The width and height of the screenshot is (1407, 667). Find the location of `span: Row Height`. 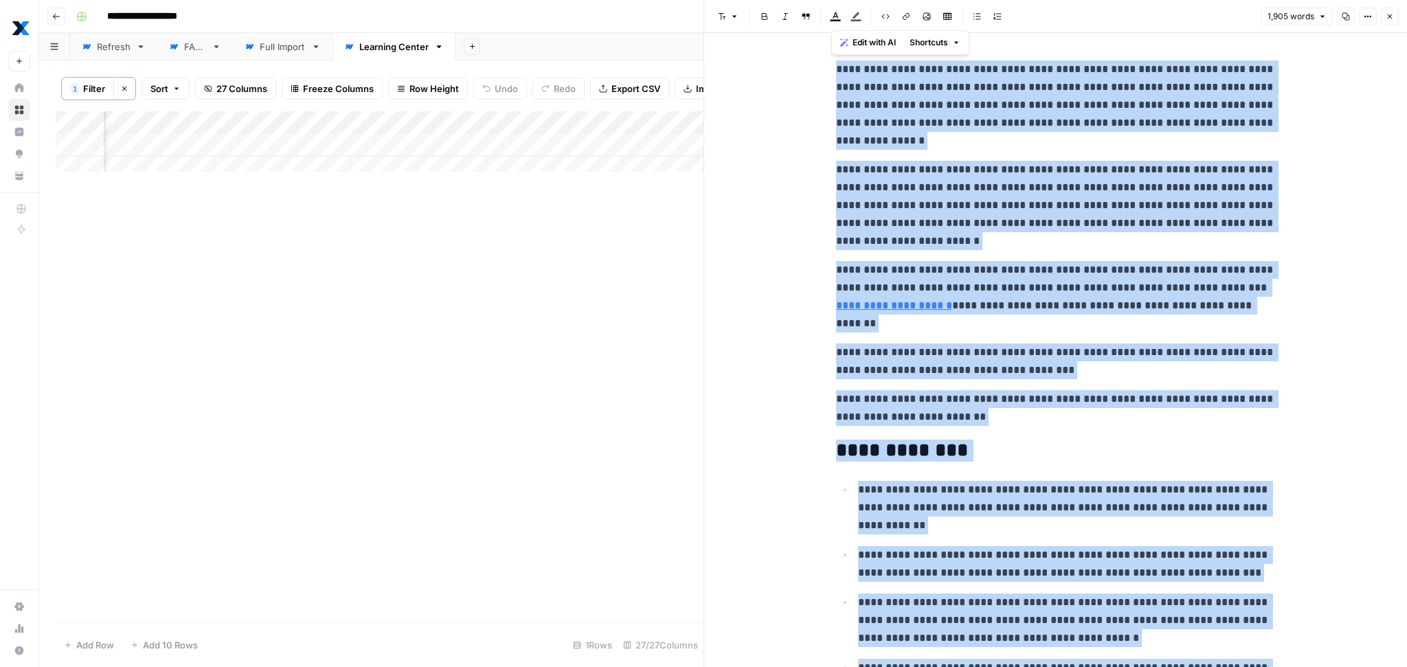

span: Row Height is located at coordinates (434, 89).